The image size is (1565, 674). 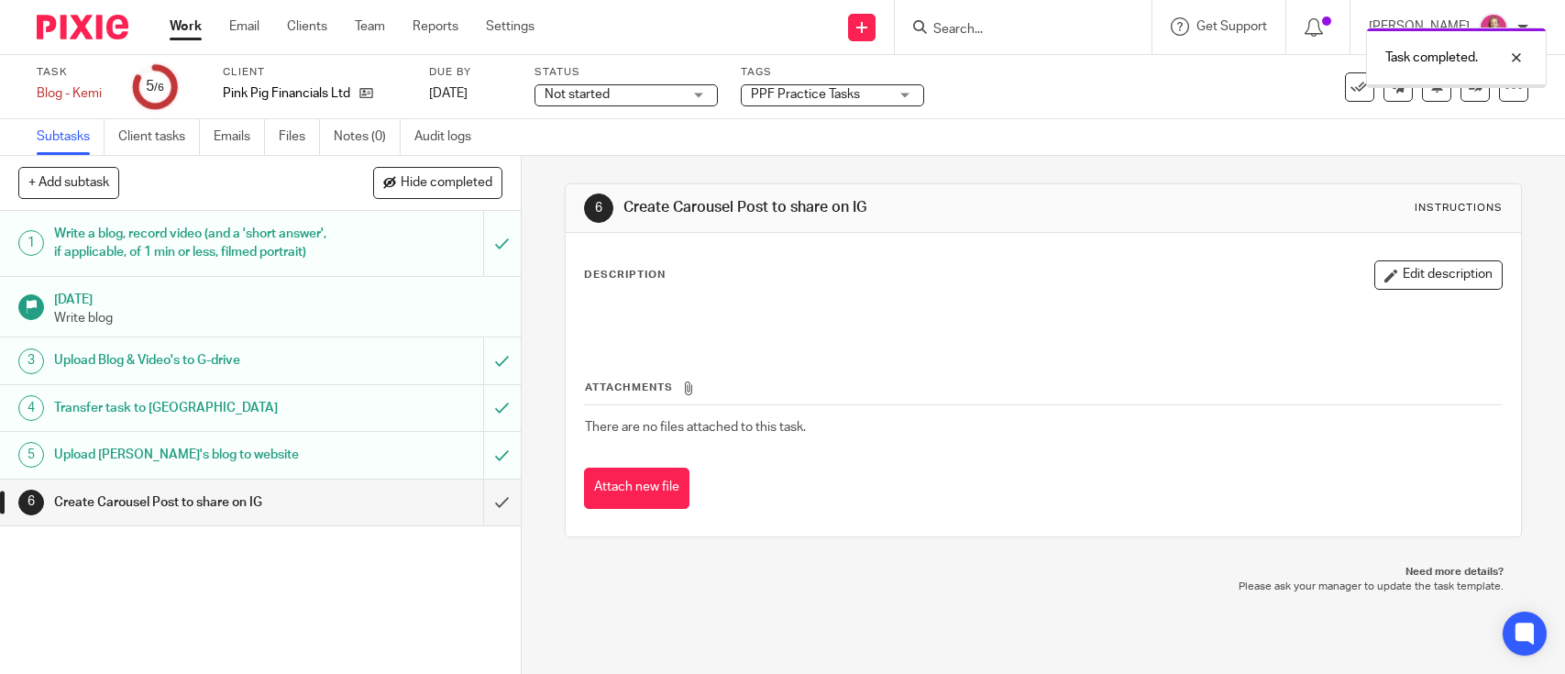 I want to click on a: Files, so click(x=299, y=137).